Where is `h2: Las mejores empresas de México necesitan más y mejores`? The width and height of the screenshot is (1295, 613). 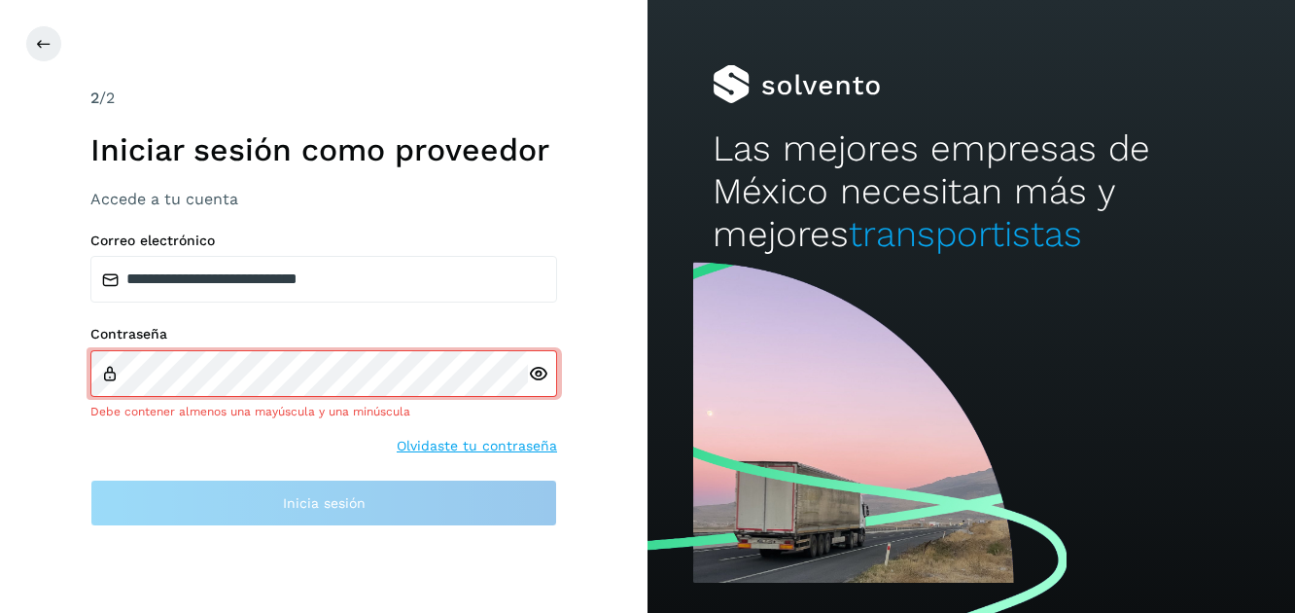 h2: Las mejores empresas de México necesitan más y mejores is located at coordinates (971, 192).